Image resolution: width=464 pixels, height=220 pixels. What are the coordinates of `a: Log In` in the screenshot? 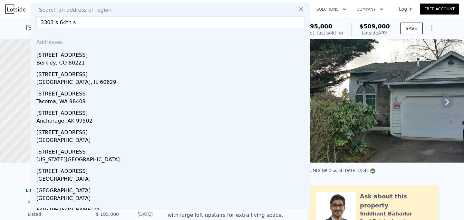 It's located at (406, 9).